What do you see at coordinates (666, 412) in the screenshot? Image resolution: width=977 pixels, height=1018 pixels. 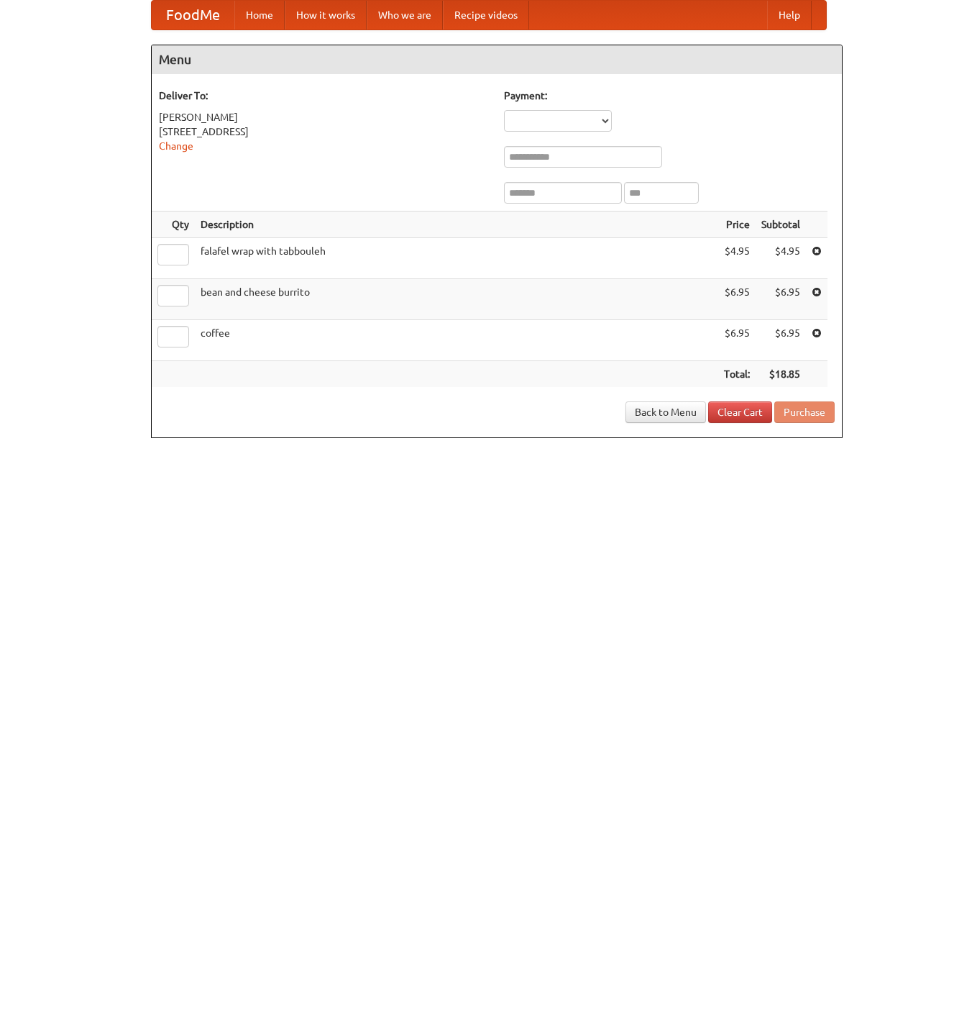 I see `a: Back to Menu` at bounding box center [666, 412].